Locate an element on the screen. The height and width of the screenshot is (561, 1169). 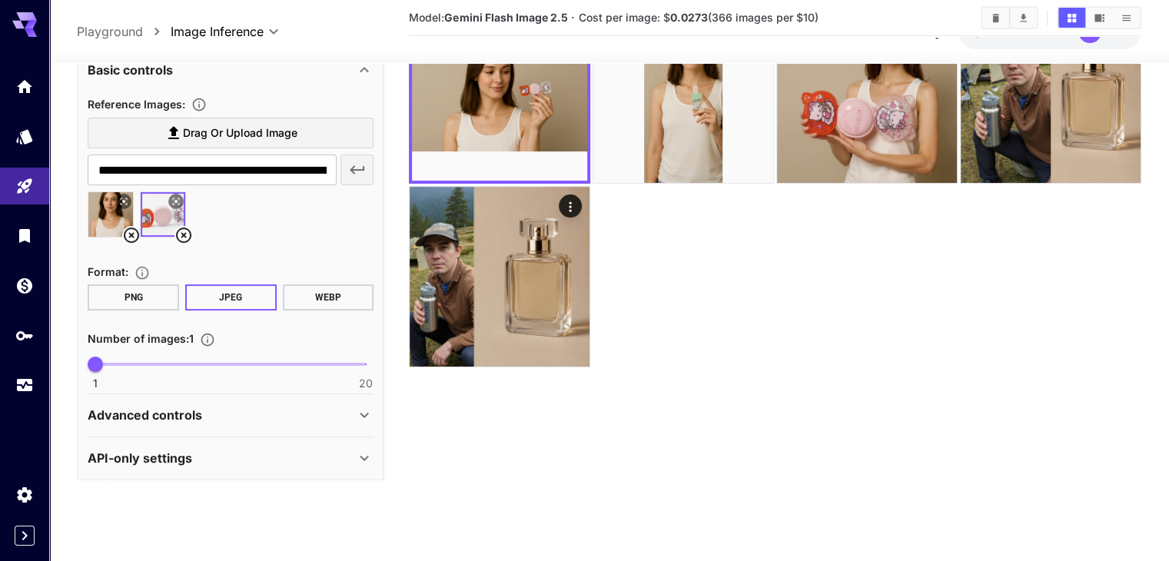
div: API-only settings is located at coordinates (231, 457).